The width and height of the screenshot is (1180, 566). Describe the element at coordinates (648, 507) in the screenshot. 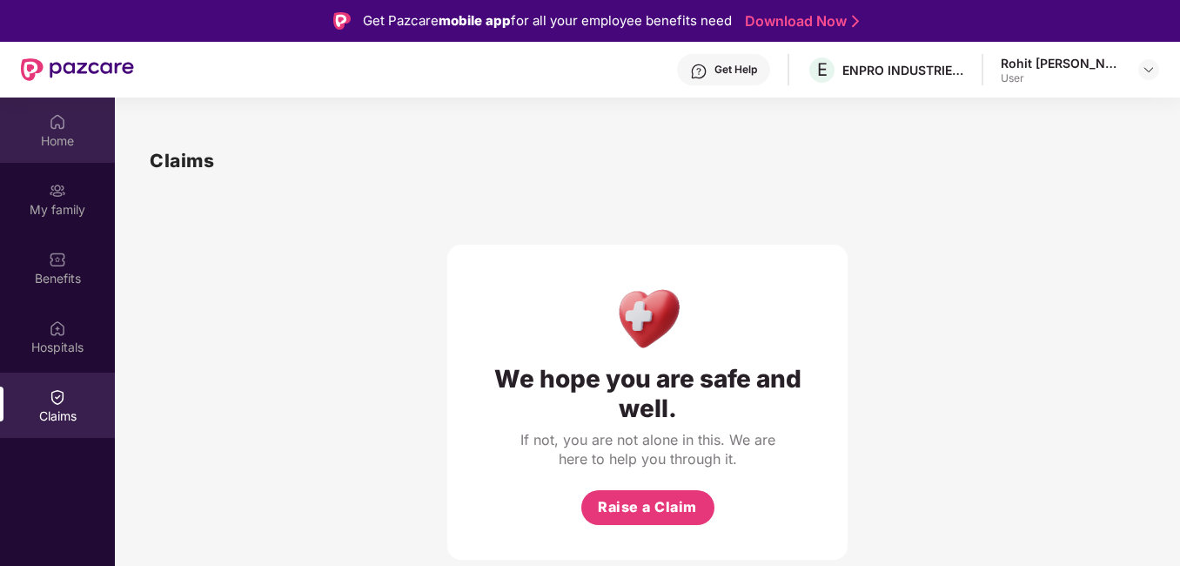

I see `button: Raise a Claim` at that location.